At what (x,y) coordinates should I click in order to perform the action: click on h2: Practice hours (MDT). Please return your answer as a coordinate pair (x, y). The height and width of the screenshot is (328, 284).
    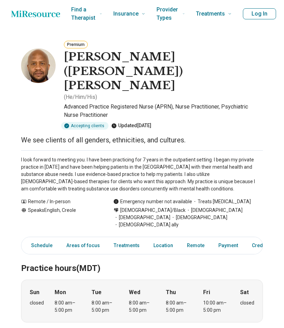
    Looking at the image, I should click on (142, 260).